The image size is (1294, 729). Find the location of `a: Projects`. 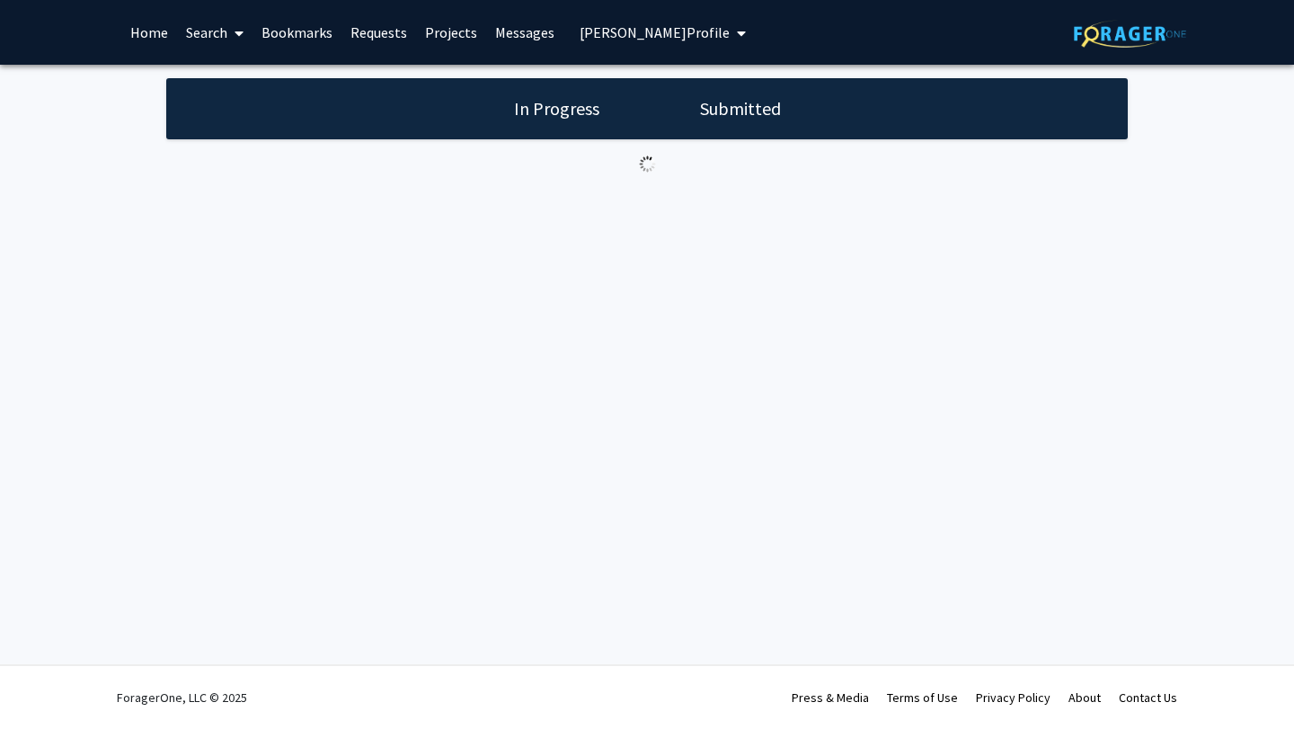

a: Projects is located at coordinates (451, 32).